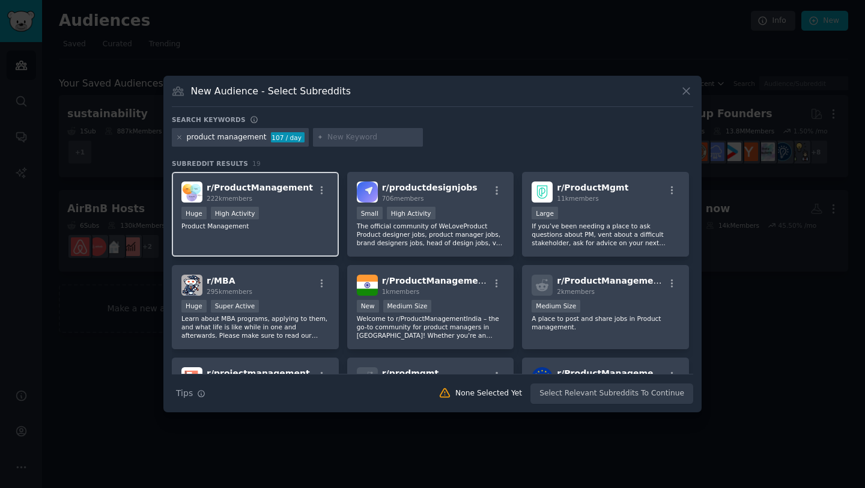 The width and height of the screenshot is (865, 488). What do you see at coordinates (369, 213) in the screenshot?
I see `div: Small` at bounding box center [369, 213].